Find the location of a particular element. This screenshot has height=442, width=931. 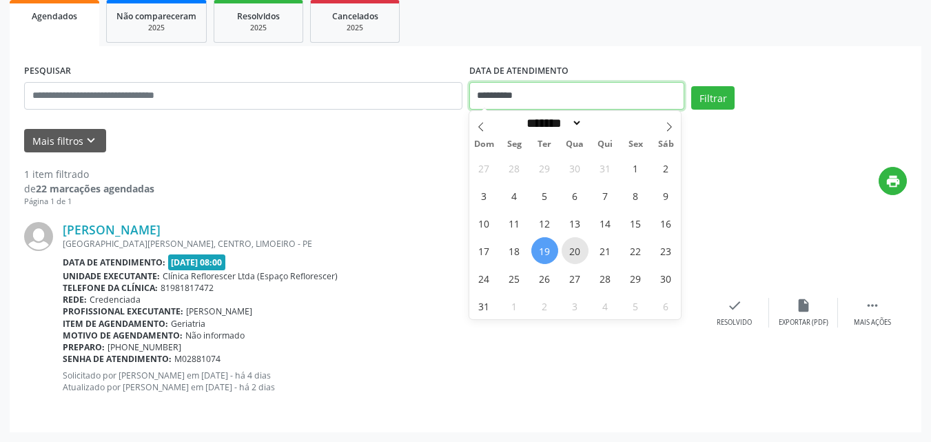

span: Agosto 2, 2025 is located at coordinates (666, 167).